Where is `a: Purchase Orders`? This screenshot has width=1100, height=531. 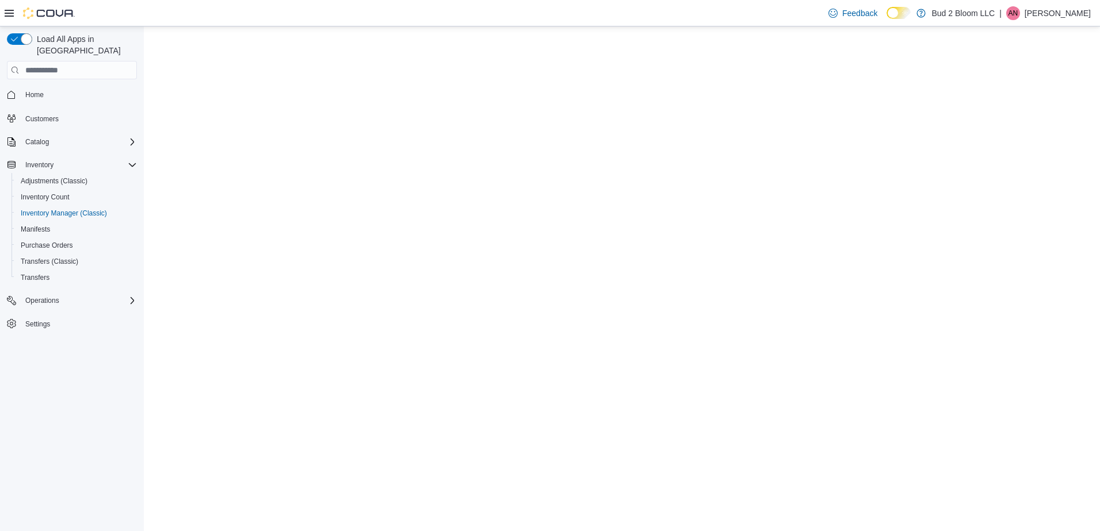 a: Purchase Orders is located at coordinates (47, 246).